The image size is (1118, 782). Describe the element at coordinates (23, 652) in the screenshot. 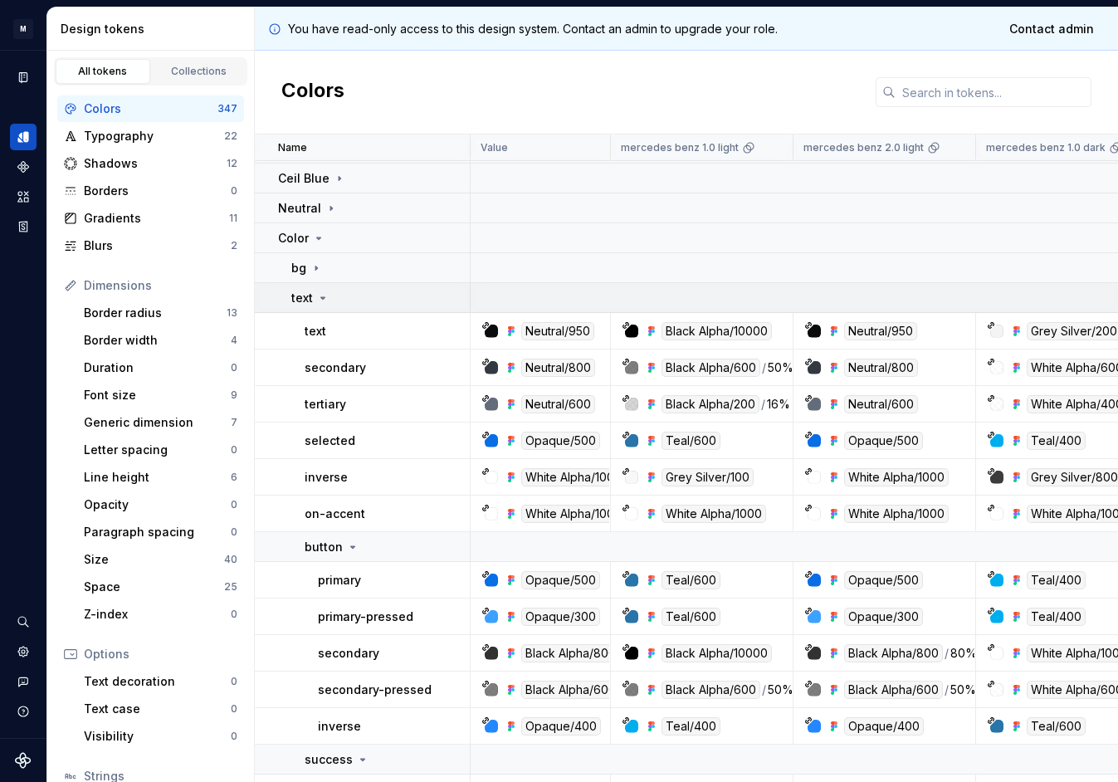

I see `a: Settings` at that location.